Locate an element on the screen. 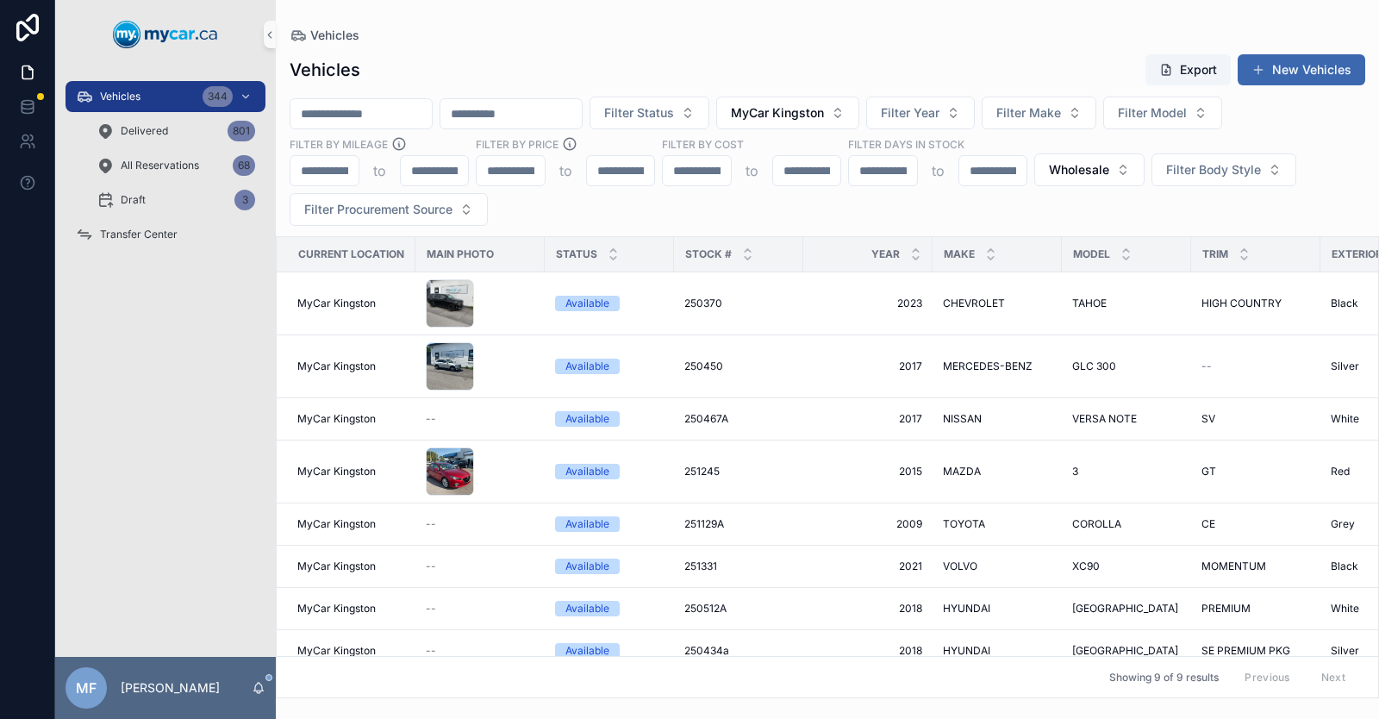 Image resolution: width=1379 pixels, height=719 pixels. a: COROLLA is located at coordinates (1127, 524).